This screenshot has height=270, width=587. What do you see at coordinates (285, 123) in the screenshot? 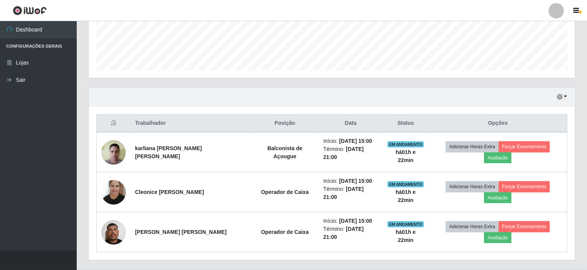
I see `th: Posição` at bounding box center [285, 123].